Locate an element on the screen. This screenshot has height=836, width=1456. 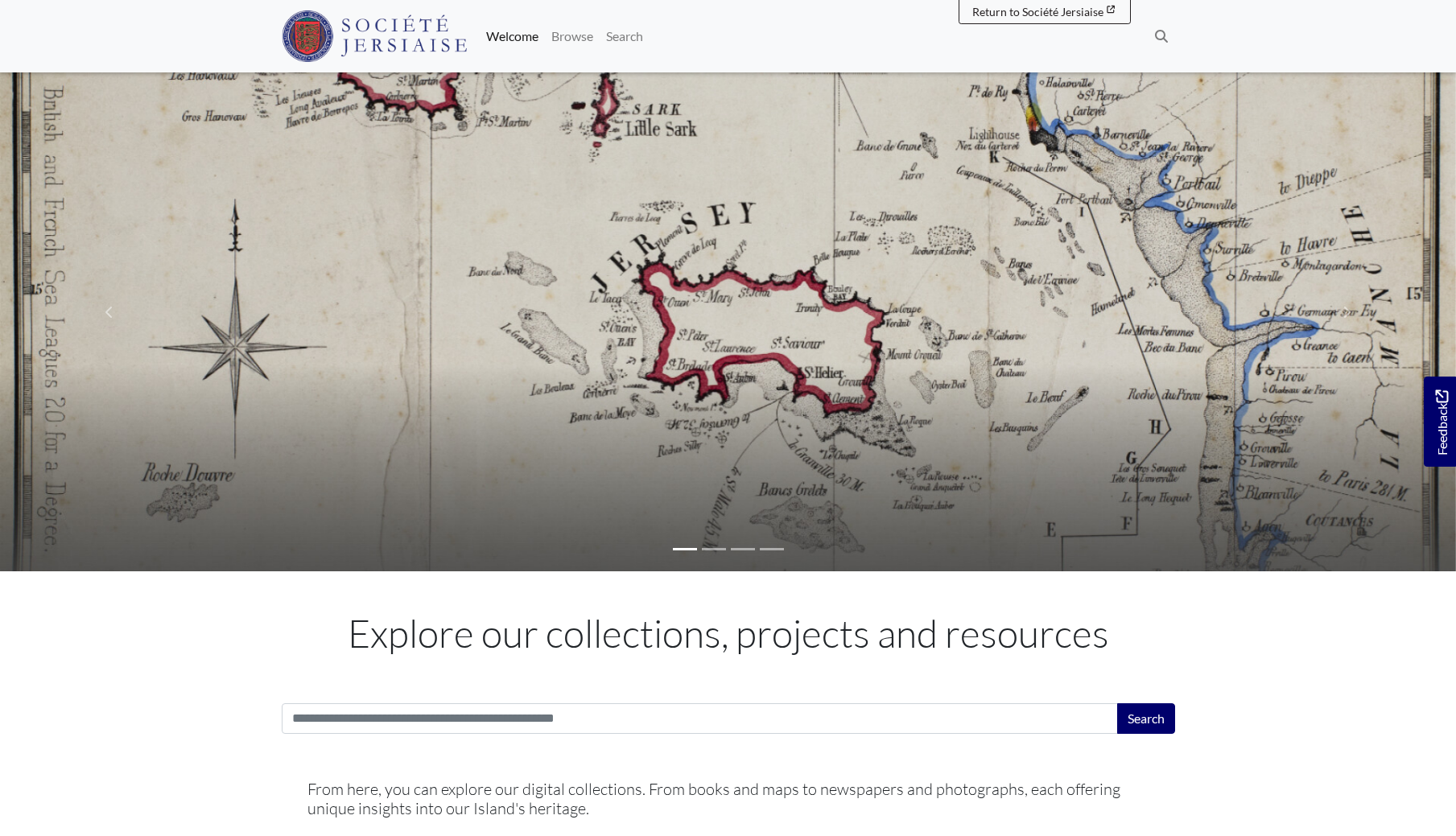
span: Return to Société Jersiaise is located at coordinates (1037, 11).